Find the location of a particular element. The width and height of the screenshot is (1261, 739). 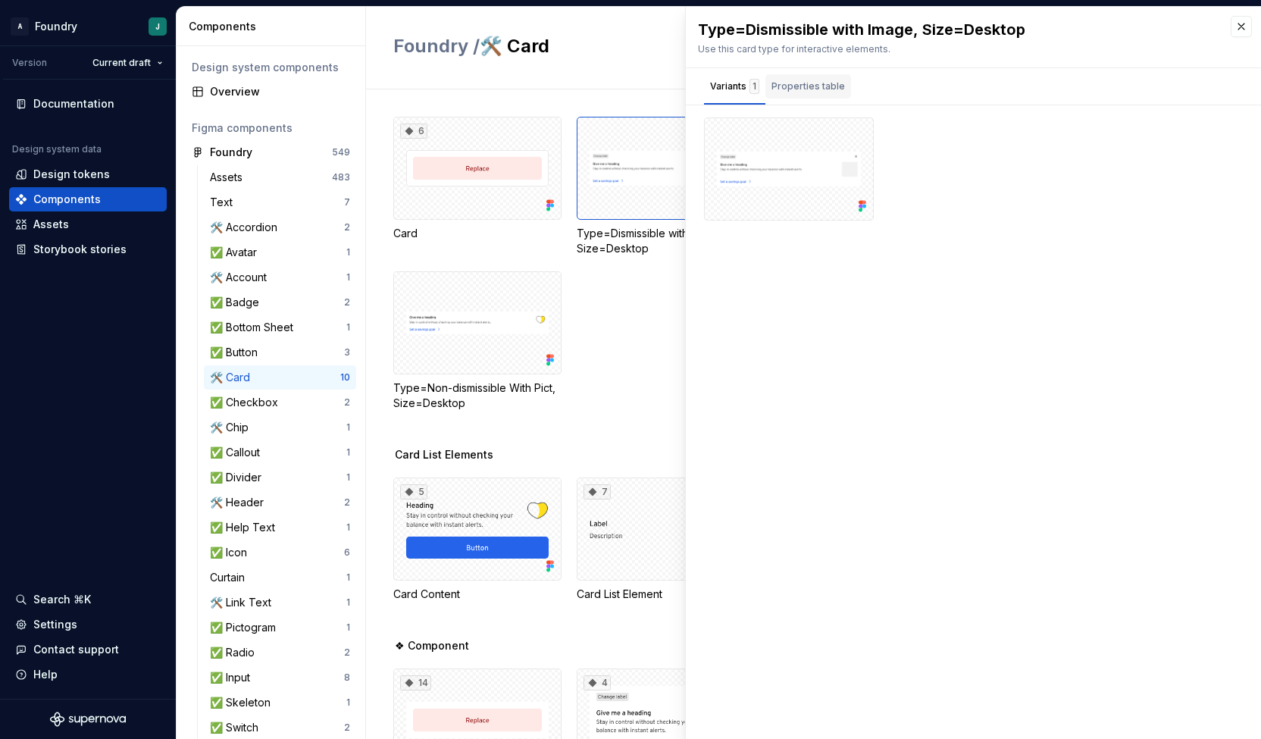

div: ✅ Switch is located at coordinates (237, 727).